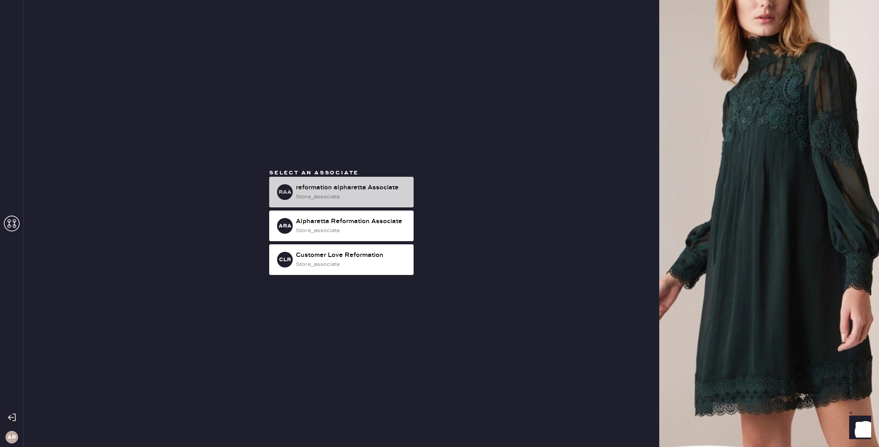  I want to click on h3: ARA, so click(285, 226).